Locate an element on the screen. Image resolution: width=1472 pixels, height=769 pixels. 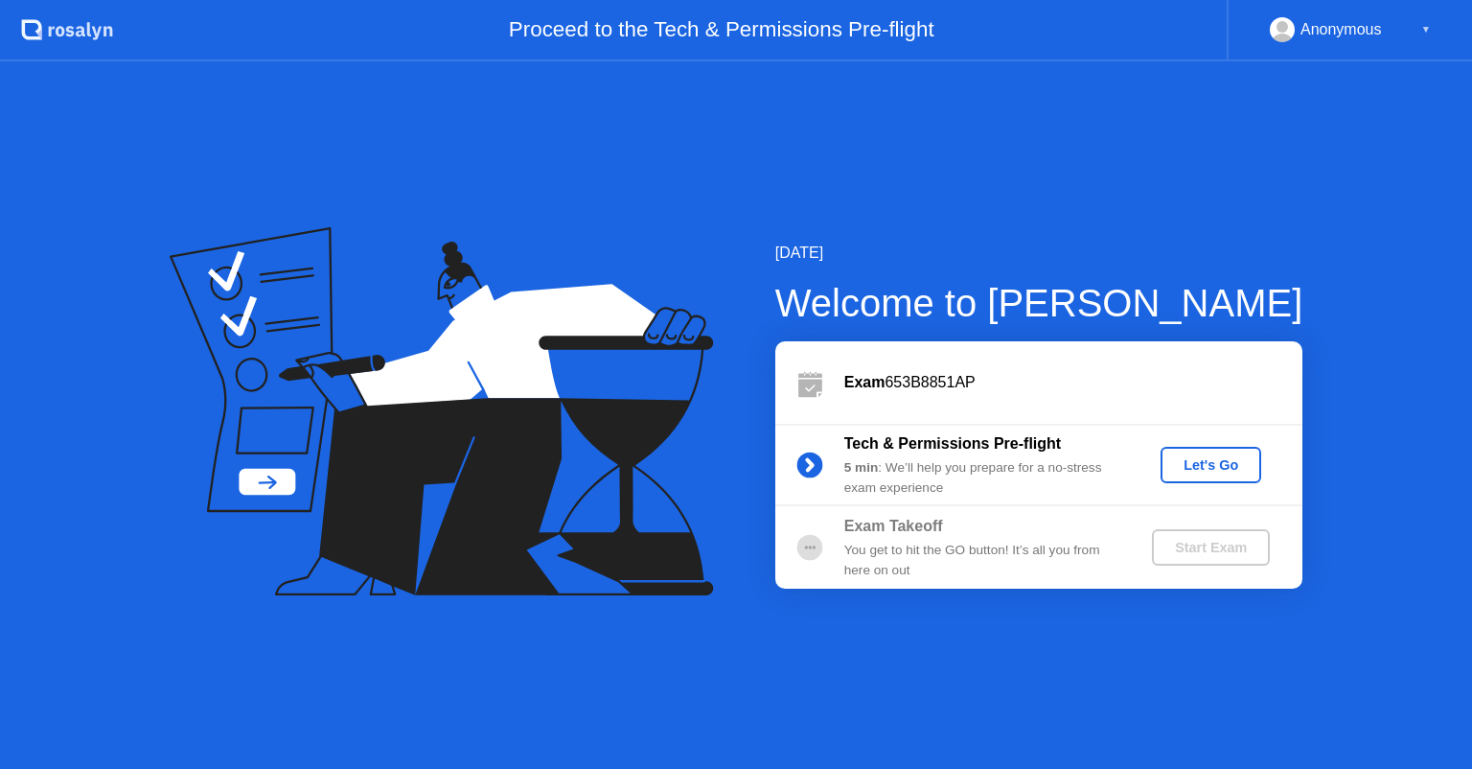
div: Start Exam is located at coordinates (1211, 547).